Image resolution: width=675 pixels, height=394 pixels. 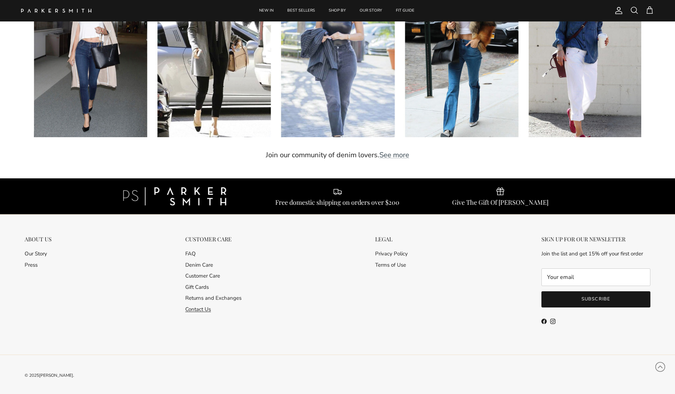 What do you see at coordinates (36, 253) in the screenshot?
I see `a: Our Story` at bounding box center [36, 253].